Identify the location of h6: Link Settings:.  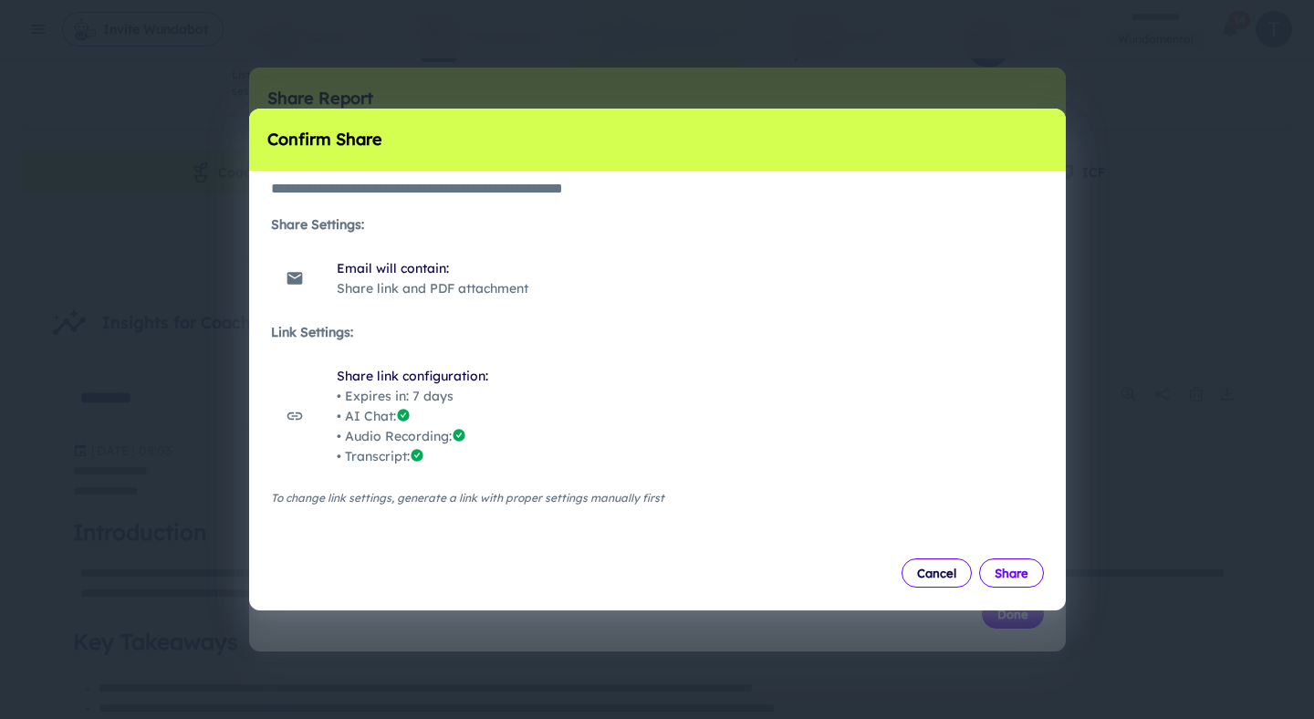
(657, 332).